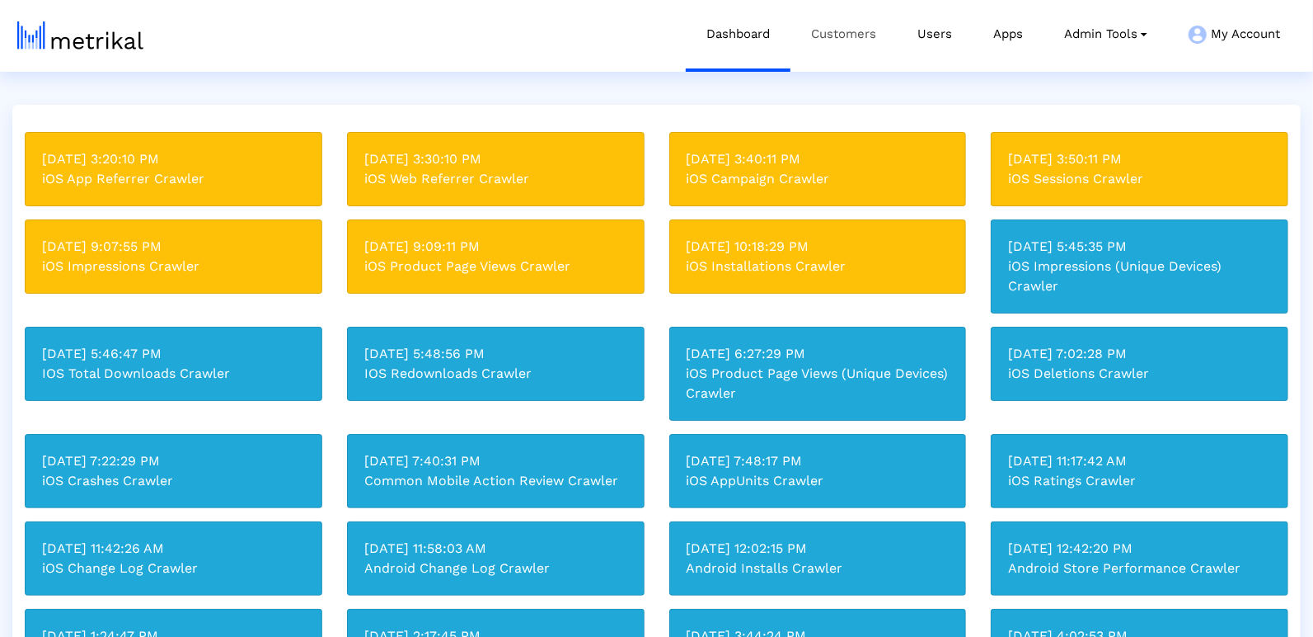  I want to click on img: metrical-logo-light.png, so click(80, 35).